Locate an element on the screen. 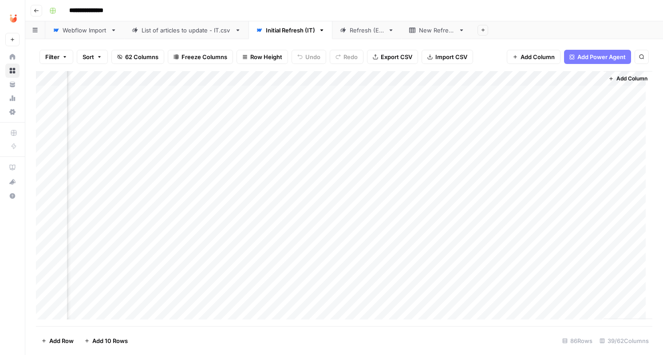 This screenshot has height=355, width=663. a: Webflow Import is located at coordinates (85, 30).